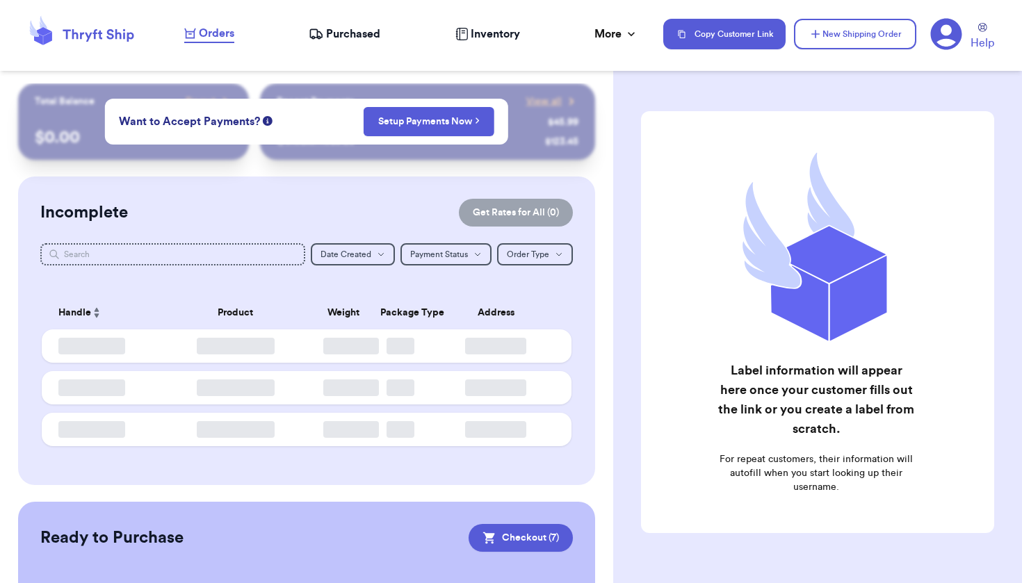  I want to click on button: Get Rates for All (0), so click(516, 213).